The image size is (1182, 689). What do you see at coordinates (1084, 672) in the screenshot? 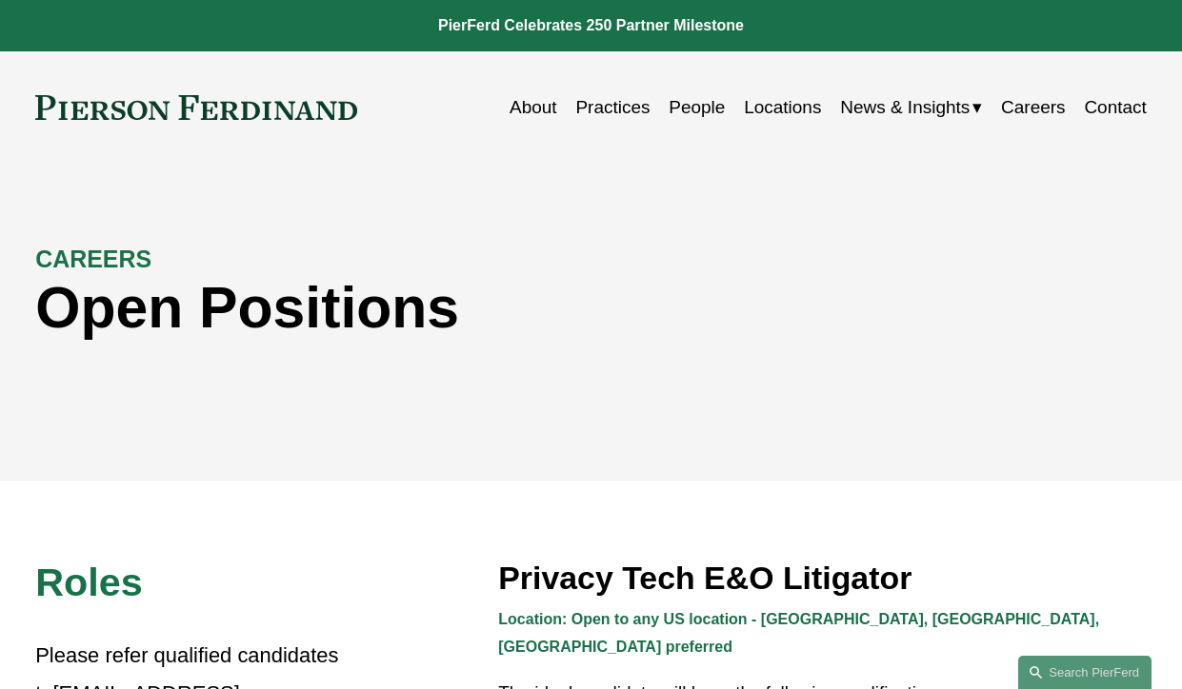
I see `a: Search this site` at bounding box center [1084, 672].